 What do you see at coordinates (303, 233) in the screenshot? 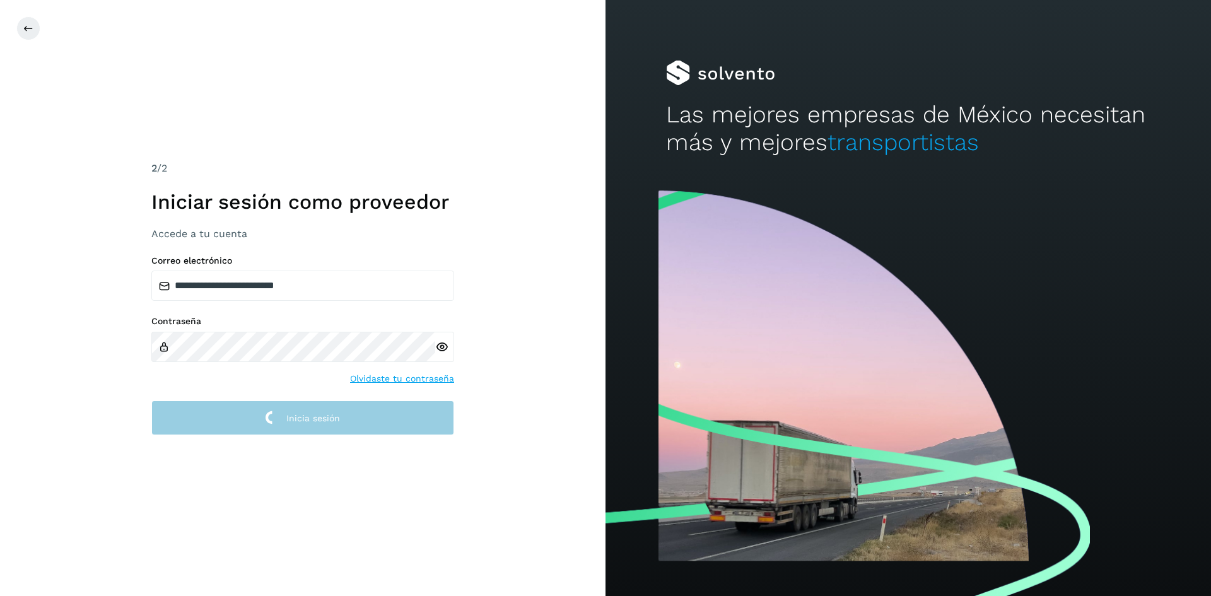
I see `h3: Accede a tu cuenta` at bounding box center [303, 233].